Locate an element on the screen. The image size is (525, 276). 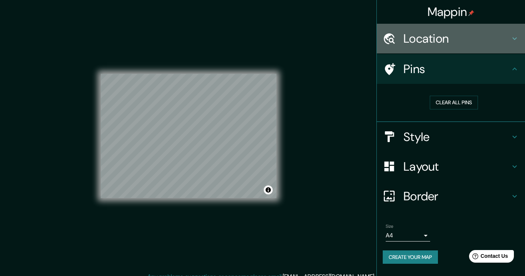
div: A4 is located at coordinates (408, 235).